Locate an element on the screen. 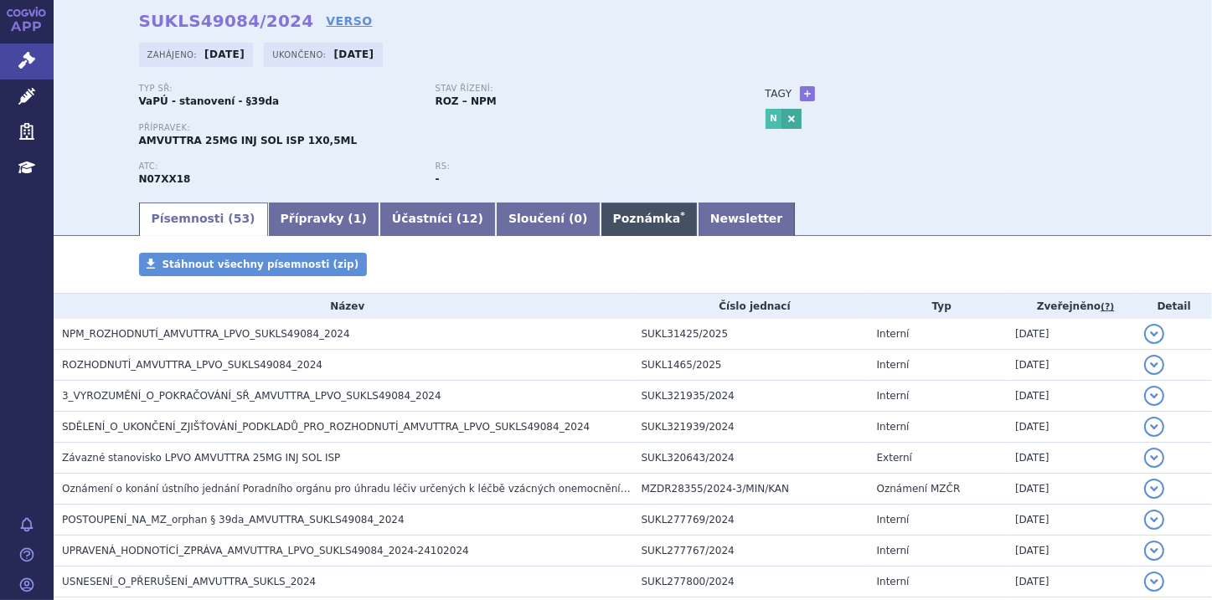 The image size is (1212, 600). span: 12 is located at coordinates (469, 219).